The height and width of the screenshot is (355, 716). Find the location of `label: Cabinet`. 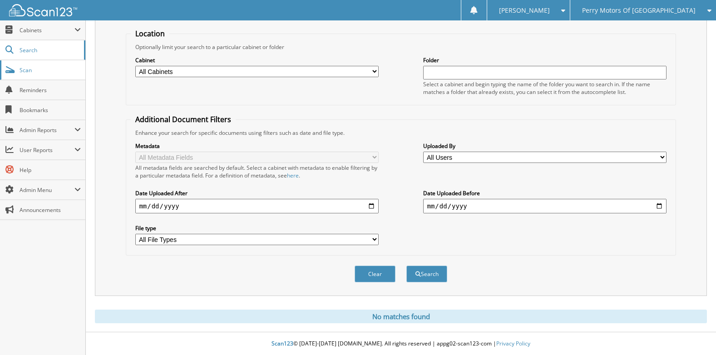

label: Cabinet is located at coordinates (257, 60).